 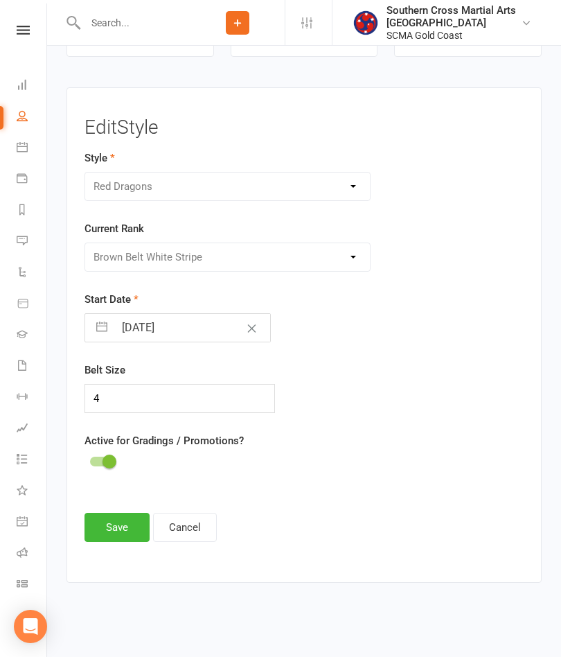 What do you see at coordinates (252, 328) in the screenshot?
I see `button: Clear Date` at bounding box center [252, 328].